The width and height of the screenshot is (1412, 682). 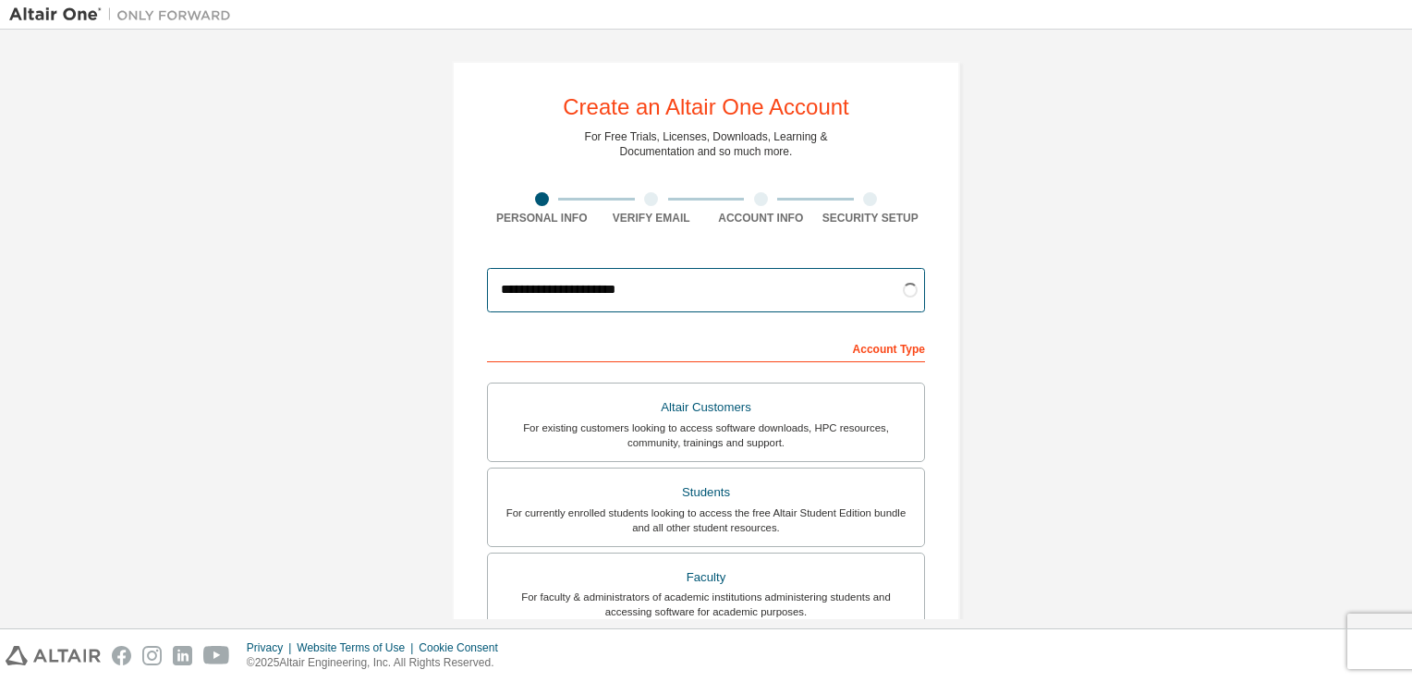 I want to click on div: Personal Info, so click(x=541, y=218).